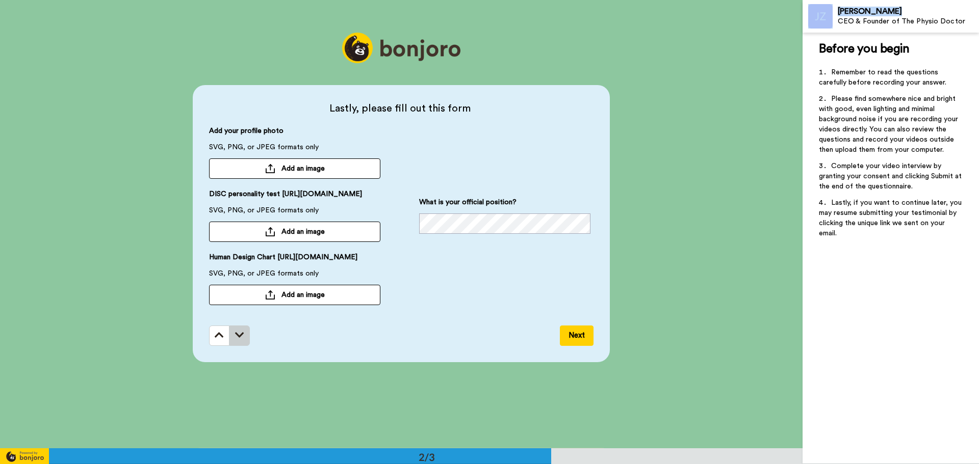  What do you see at coordinates (427, 457) in the screenshot?
I see `div: 2/3` at bounding box center [427, 457].